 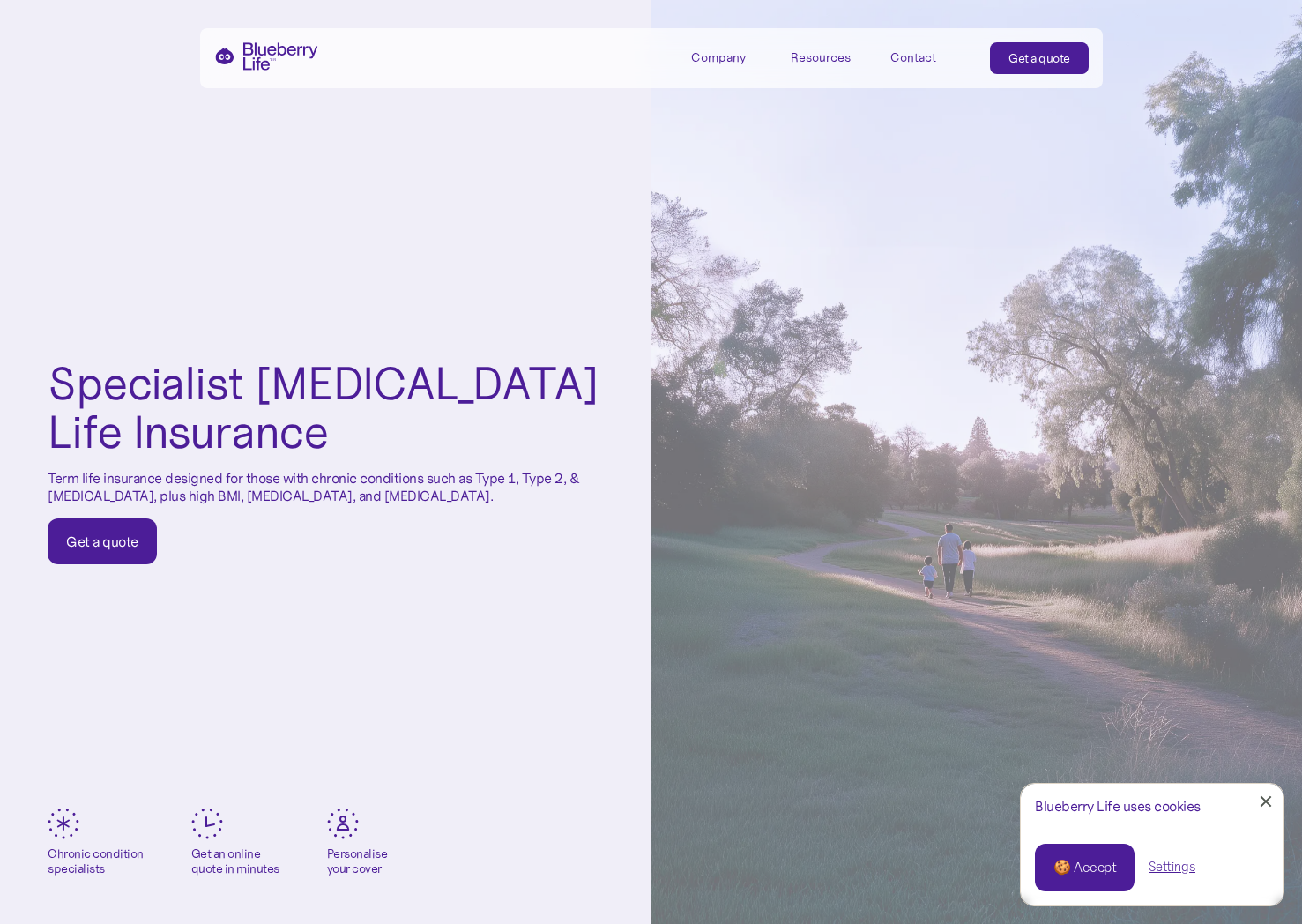 What do you see at coordinates (325, 486) in the screenshot?
I see `p: Term life insurance designed for those with chronic conditions such as Type 1, Type 2, & [MEDICAL...` at bounding box center [325, 486].